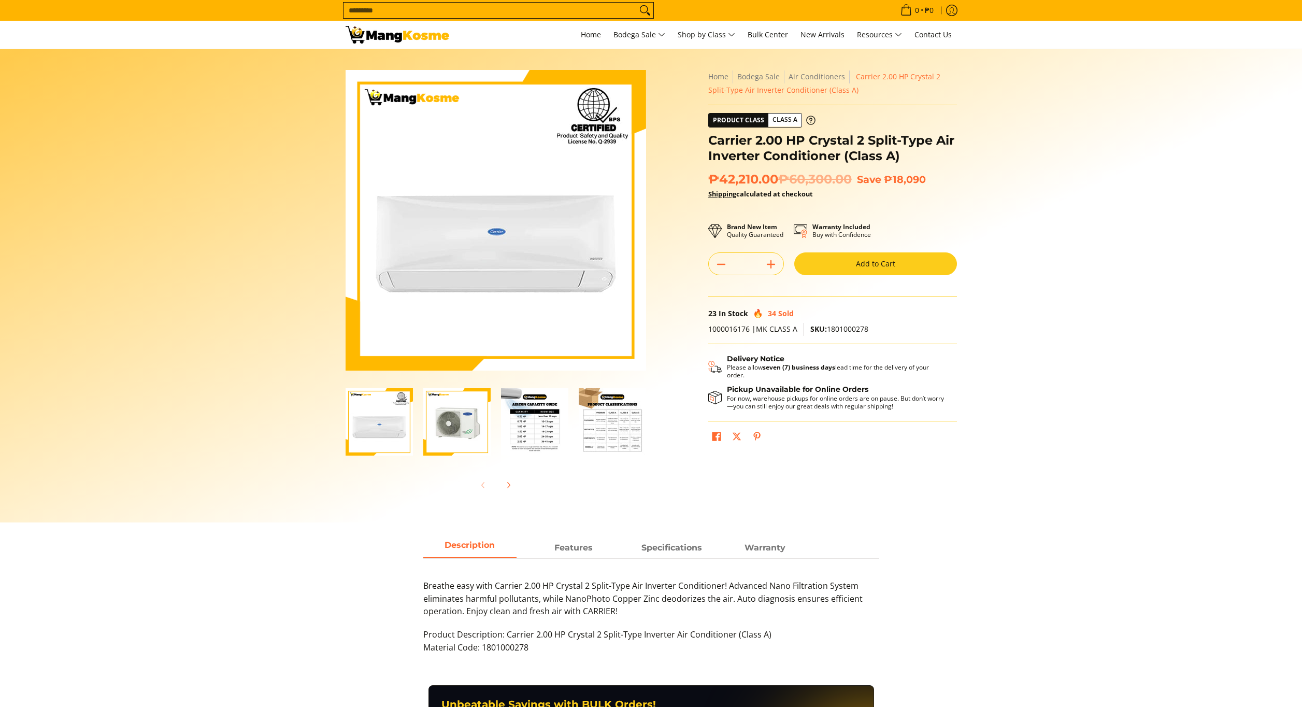 The image size is (1302, 707). Describe the element at coordinates (771, 264) in the screenshot. I see `button: Add` at that location.